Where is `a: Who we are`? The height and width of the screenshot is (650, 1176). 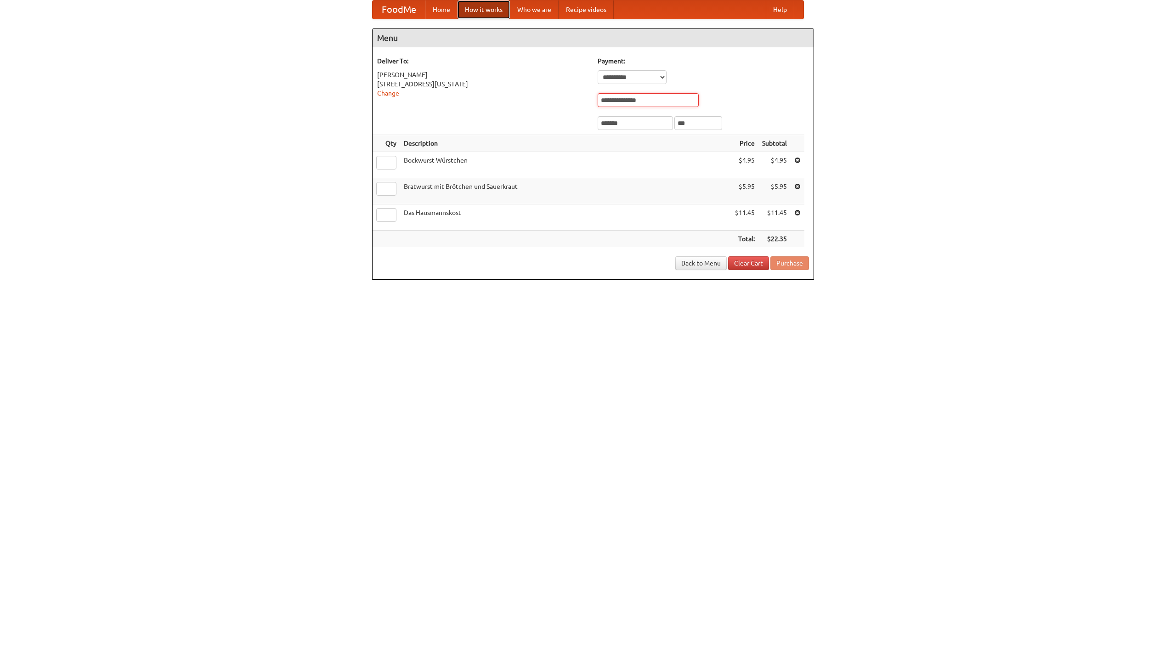 a: Who we are is located at coordinates (534, 10).